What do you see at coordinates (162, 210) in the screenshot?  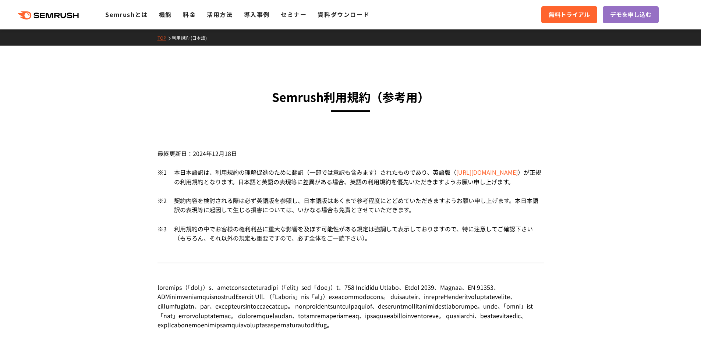 I see `div: ※2` at bounding box center [162, 210].